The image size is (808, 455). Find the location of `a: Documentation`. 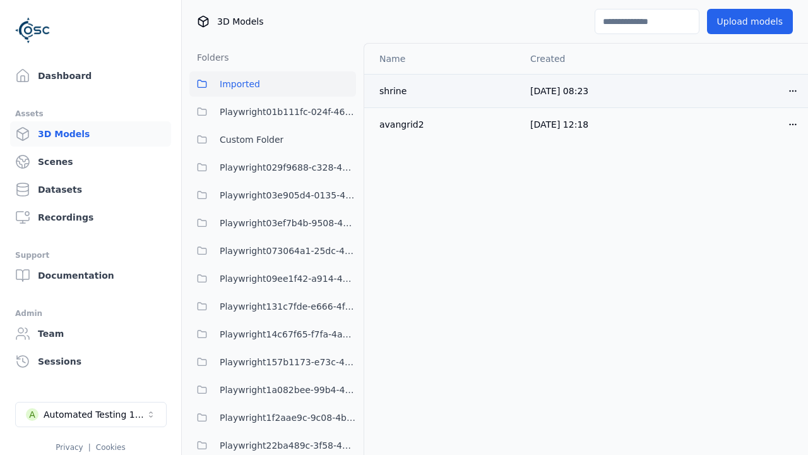

a: Documentation is located at coordinates (90, 275).